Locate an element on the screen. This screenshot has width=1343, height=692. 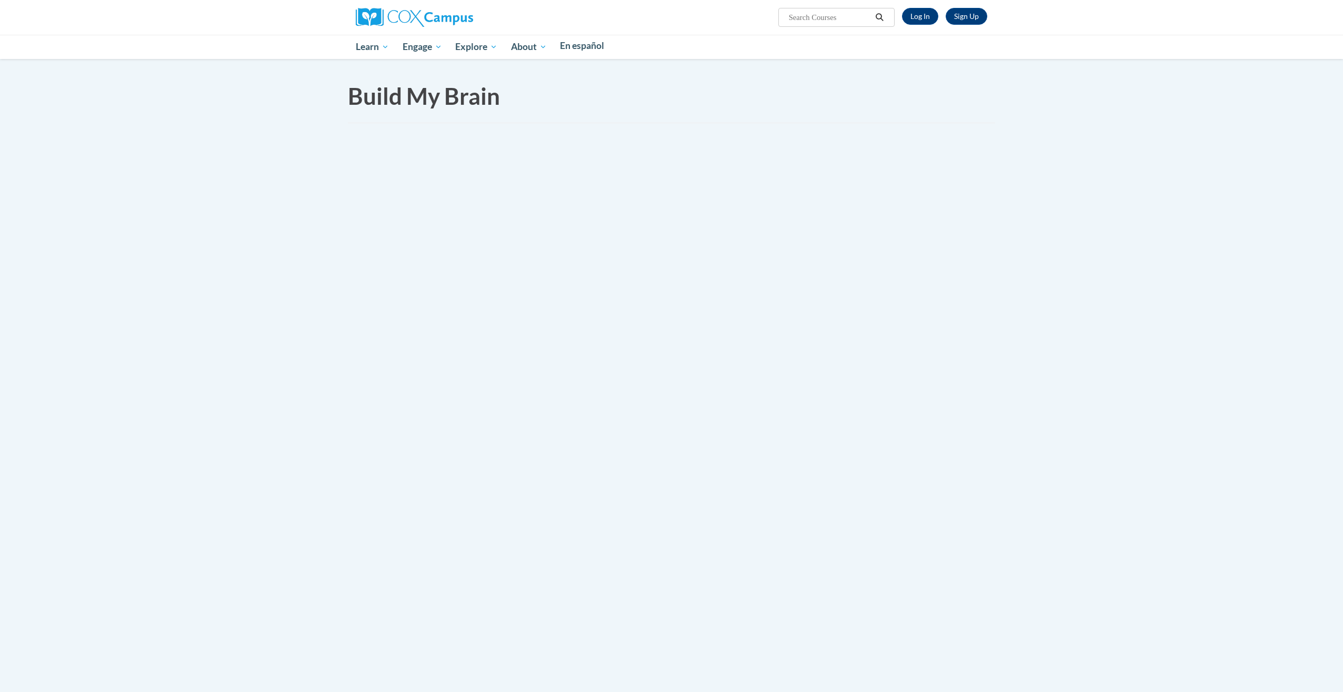
a: Register is located at coordinates (966, 16).